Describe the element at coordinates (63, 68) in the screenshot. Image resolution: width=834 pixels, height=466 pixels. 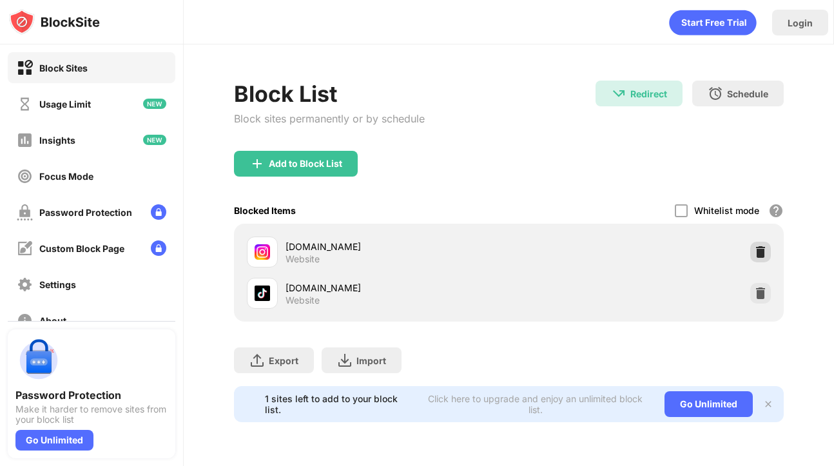
I see `div: Block Sites` at that location.